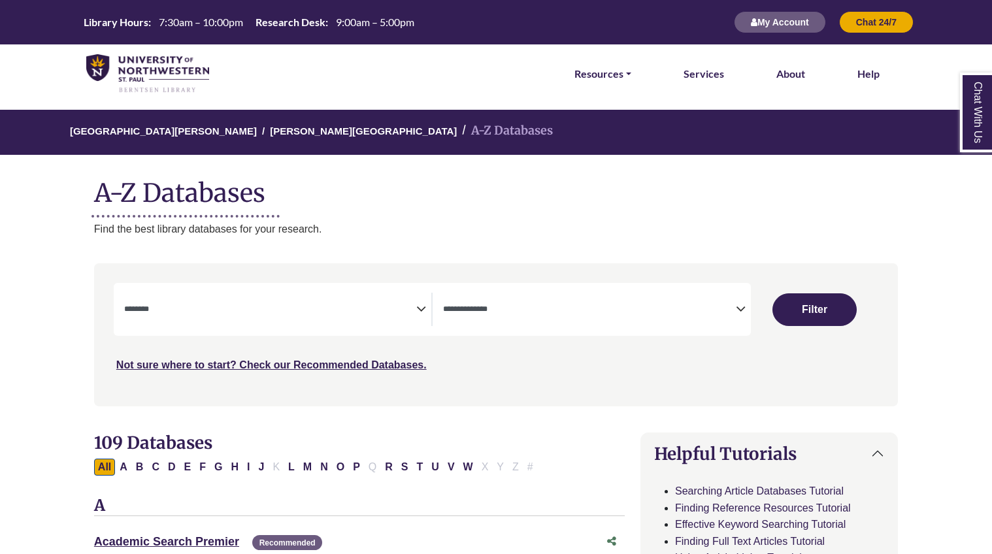  What do you see at coordinates (356, 467) in the screenshot?
I see `button: Filter Results P` at bounding box center [356, 467].